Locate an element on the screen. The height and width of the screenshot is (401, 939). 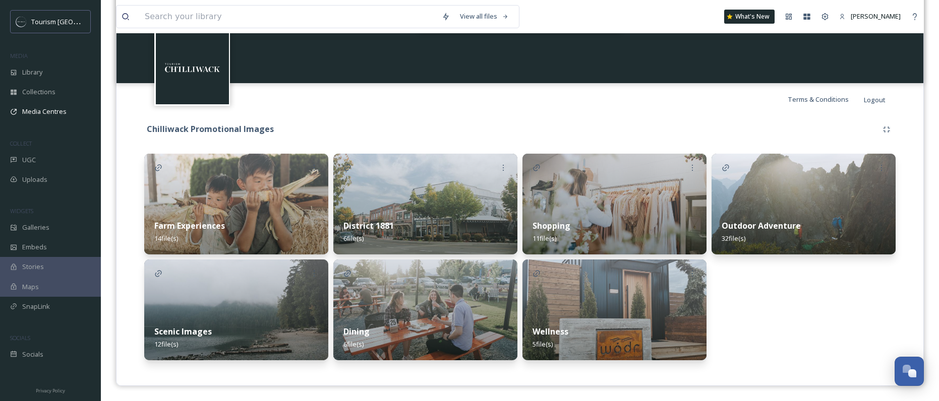
strong: Chilliwack Promotional Images is located at coordinates (210, 129).